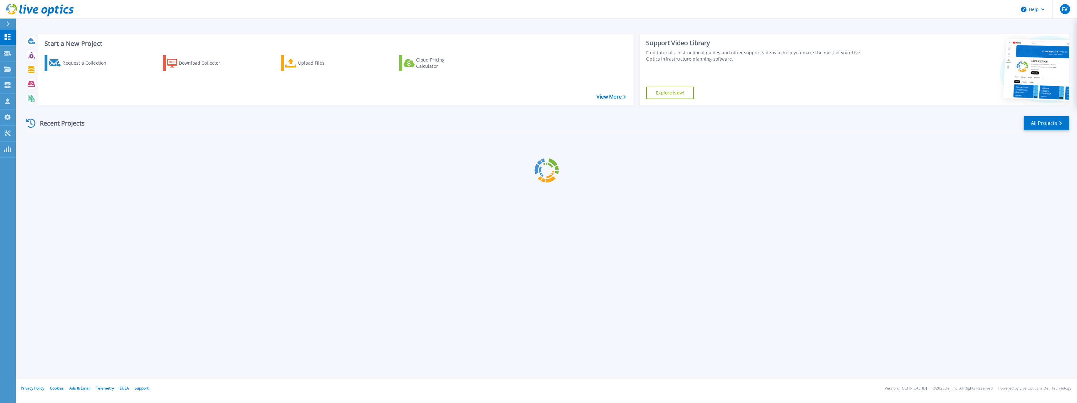 This screenshot has width=1077, height=403. Describe the element at coordinates (142, 388) in the screenshot. I see `a: Support` at that location.